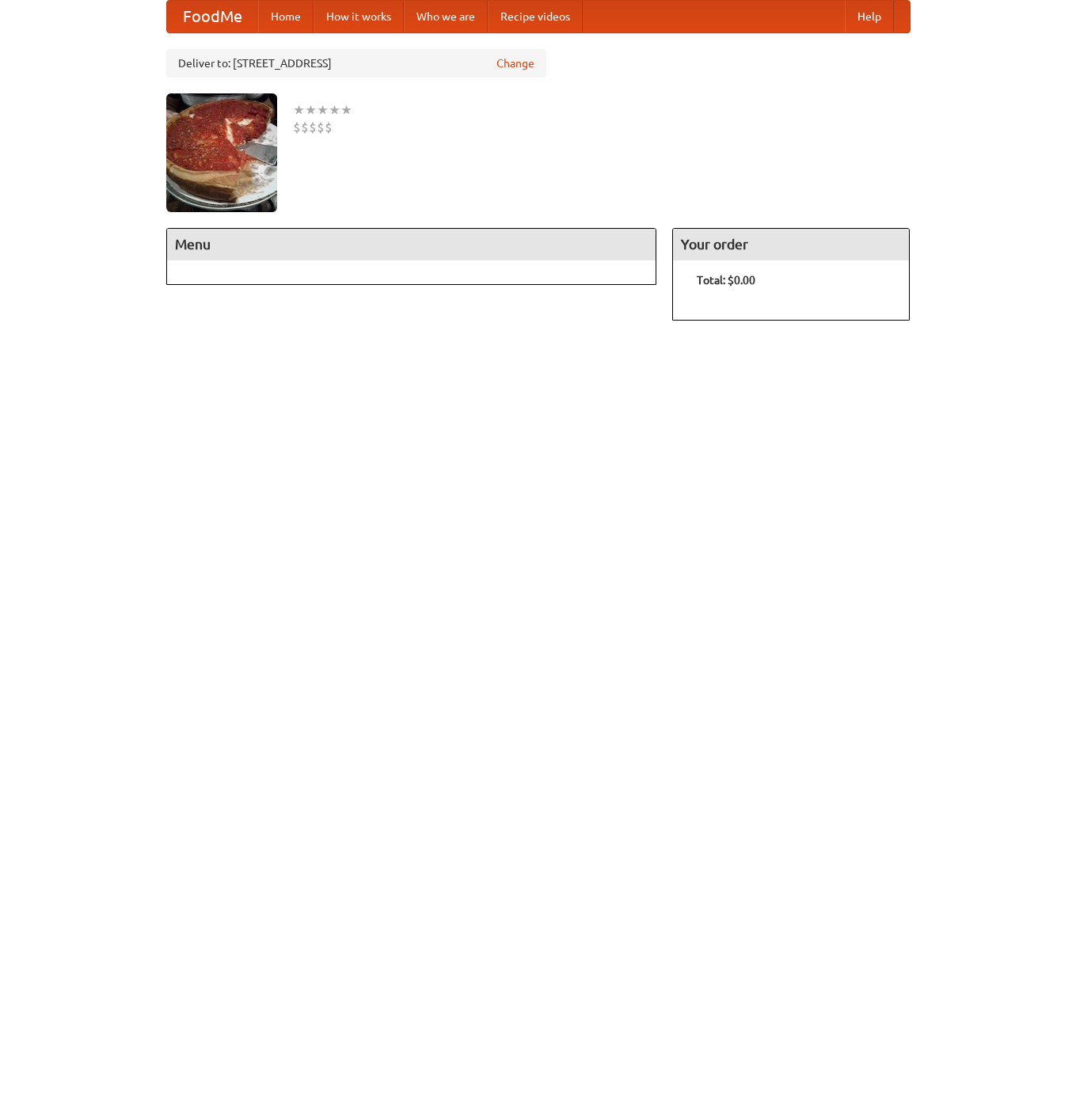 The width and height of the screenshot is (1076, 1120). What do you see at coordinates (535, 16) in the screenshot?
I see `a: Recipe videos` at bounding box center [535, 16].